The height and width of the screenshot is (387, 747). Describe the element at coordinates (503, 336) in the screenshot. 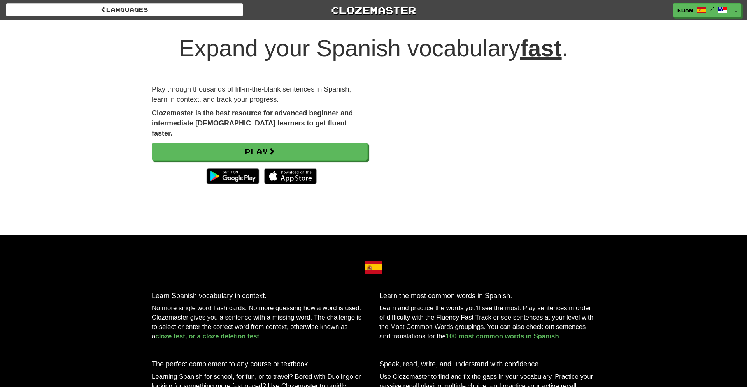

I see `a: 100 most common words in Spanish` at that location.